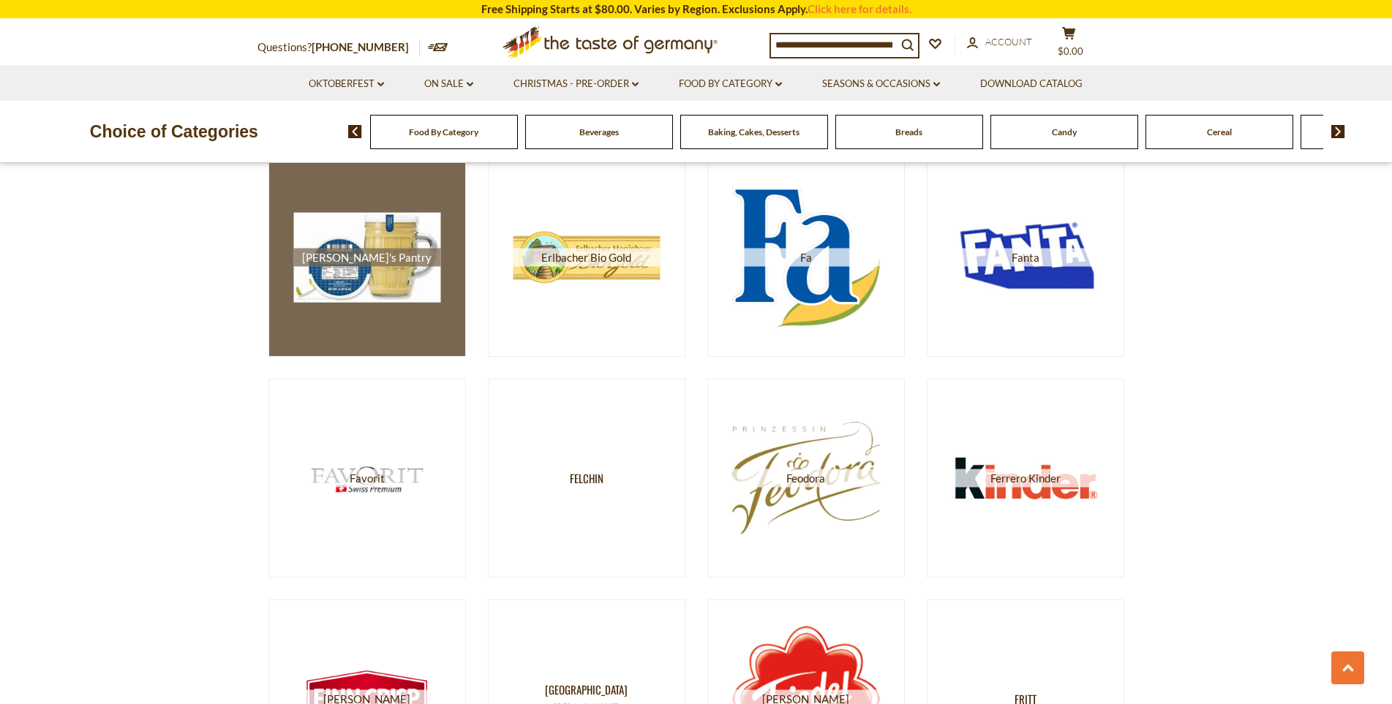 Image resolution: width=1392 pixels, height=704 pixels. I want to click on a: Erlbacher Bio Gold, so click(587, 257).